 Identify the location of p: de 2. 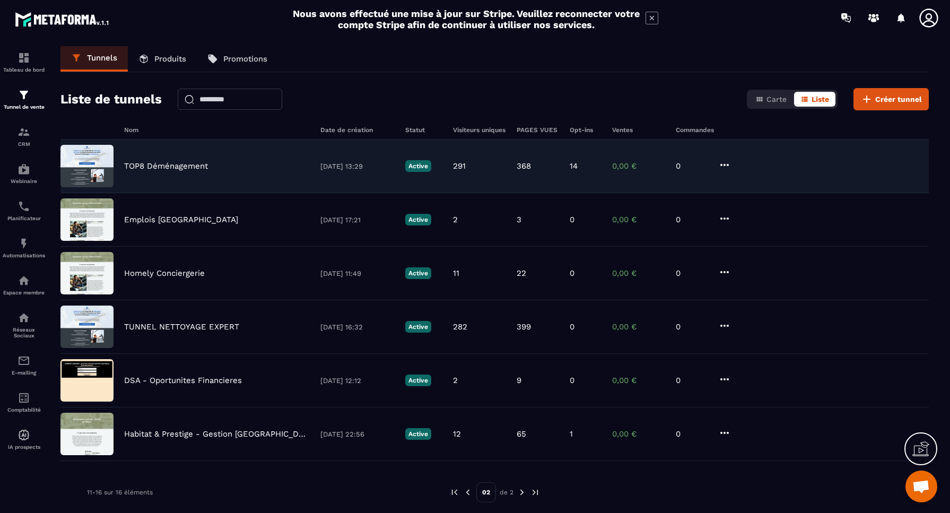
(507, 492).